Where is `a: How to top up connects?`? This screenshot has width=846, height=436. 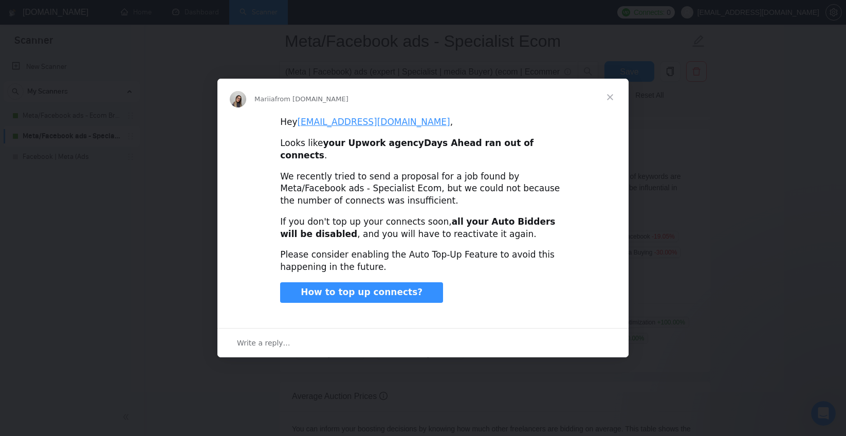 a: How to top up connects? is located at coordinates (361, 292).